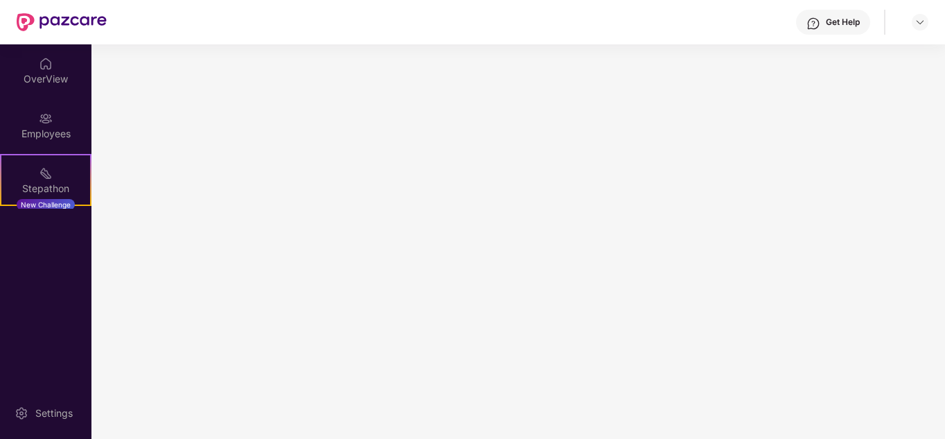 The height and width of the screenshot is (439, 945). Describe the element at coordinates (46, 64) in the screenshot. I see `img: svg+xml;base64,PHN2ZyBpZD0iSG9tZSIgeG1sbnM9Imh0dHA6Ly93d3cudzMub3JnLzIwMDAvc3ZnIiB3aWR0aD0iMjAiIG...` at that location.